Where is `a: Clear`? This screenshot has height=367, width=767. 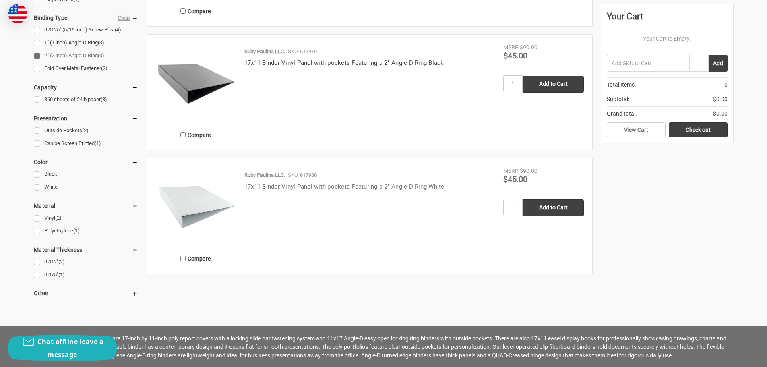 a: Clear is located at coordinates (124, 18).